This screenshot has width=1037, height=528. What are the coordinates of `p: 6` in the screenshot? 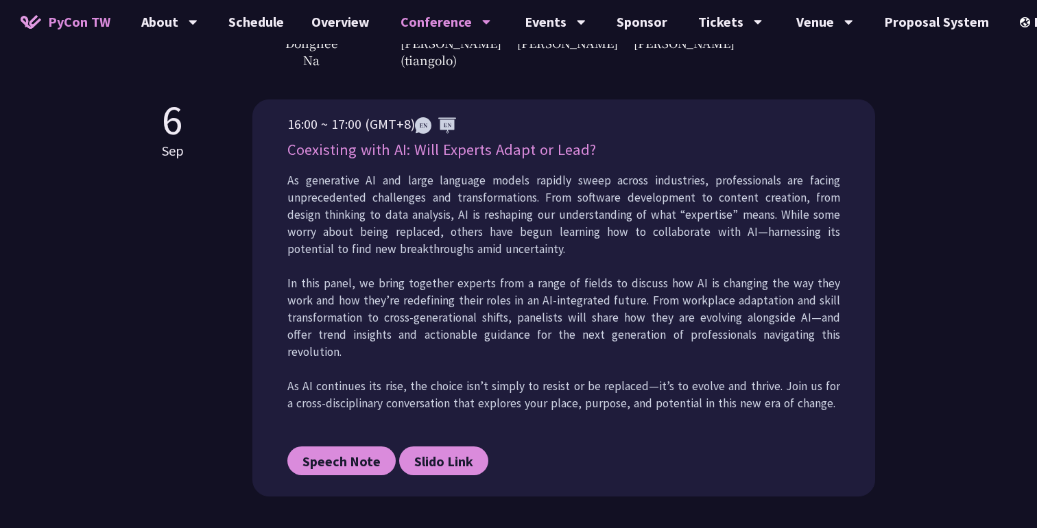 It's located at (173, 120).